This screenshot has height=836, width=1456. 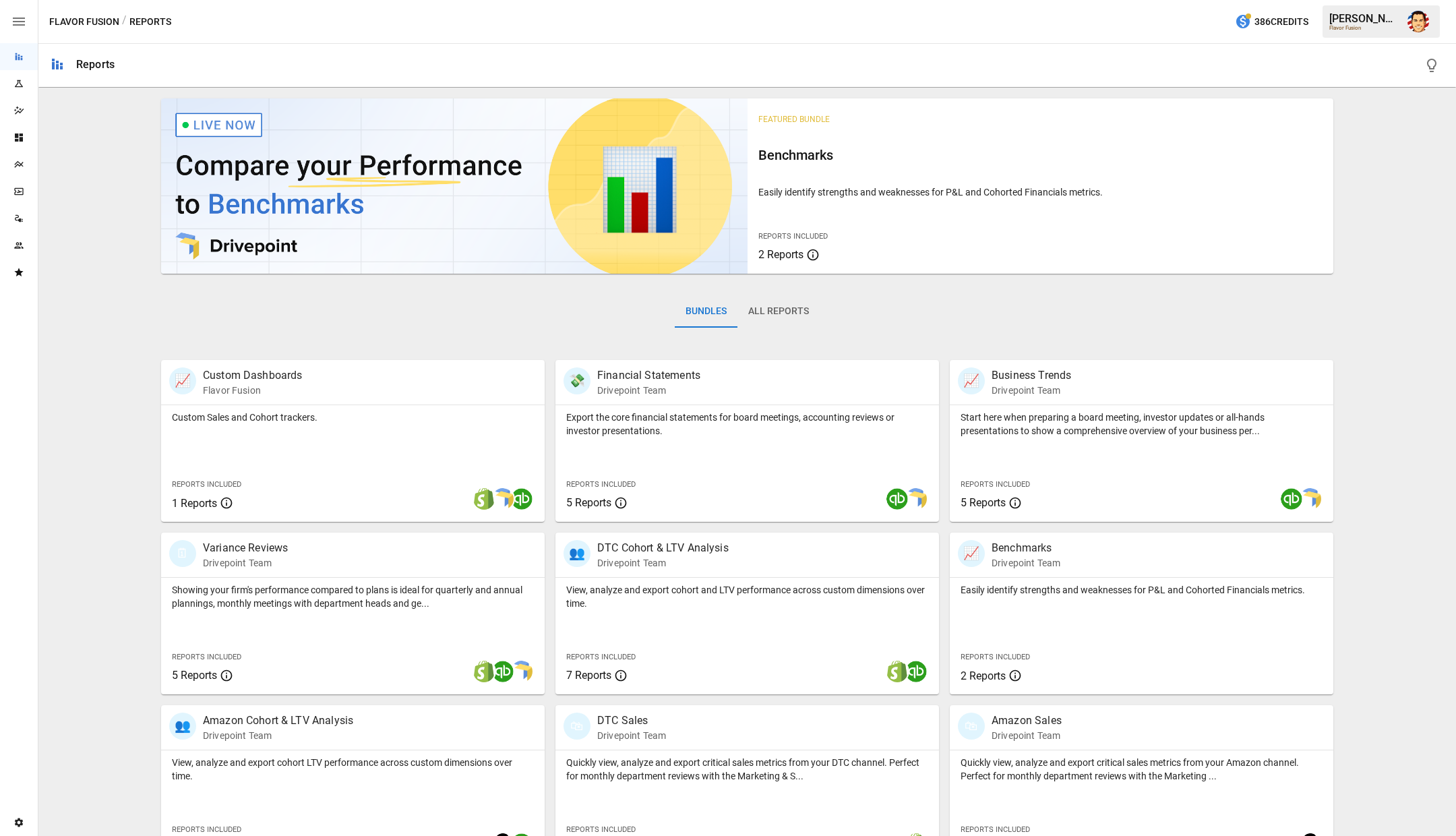 I want to click on p: Start here when preparing a board meeting, investor updates or all-hands presentations to show a ..., so click(x=1141, y=424).